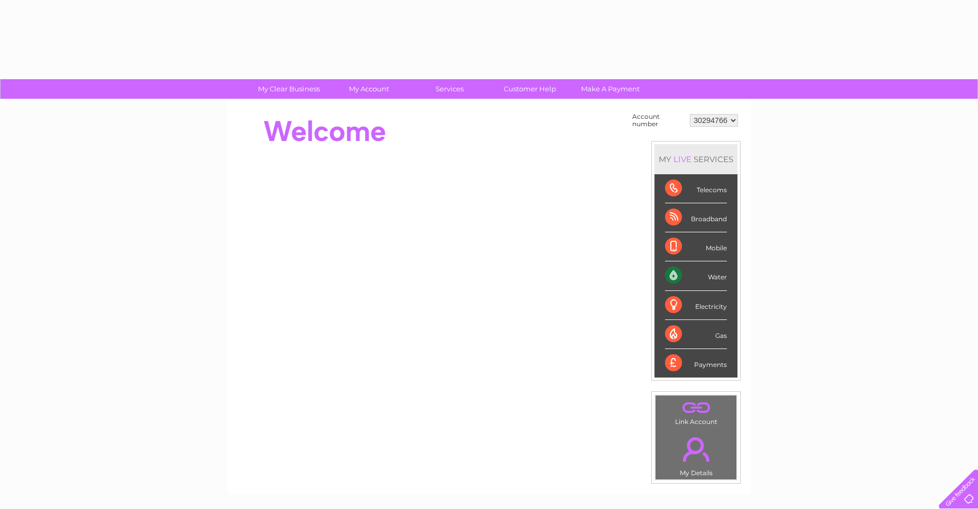  I want to click on td: Link Account, so click(695, 412).